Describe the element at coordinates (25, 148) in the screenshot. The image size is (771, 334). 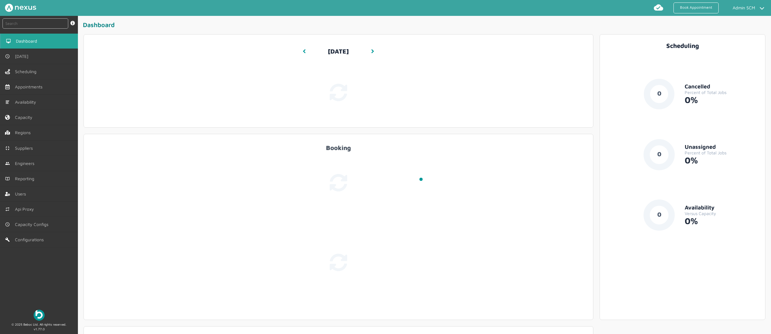
I see `span: Suppliers` at that location.